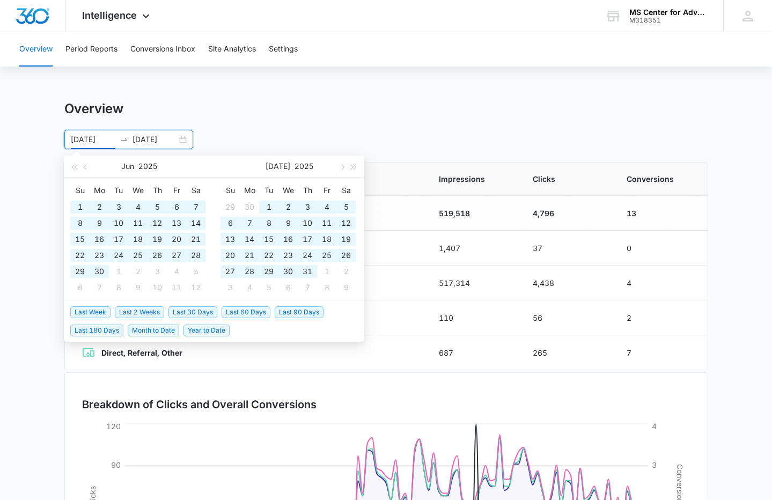  Describe the element at coordinates (157, 271) in the screenshot. I see `td: 2025-07-03` at that location.